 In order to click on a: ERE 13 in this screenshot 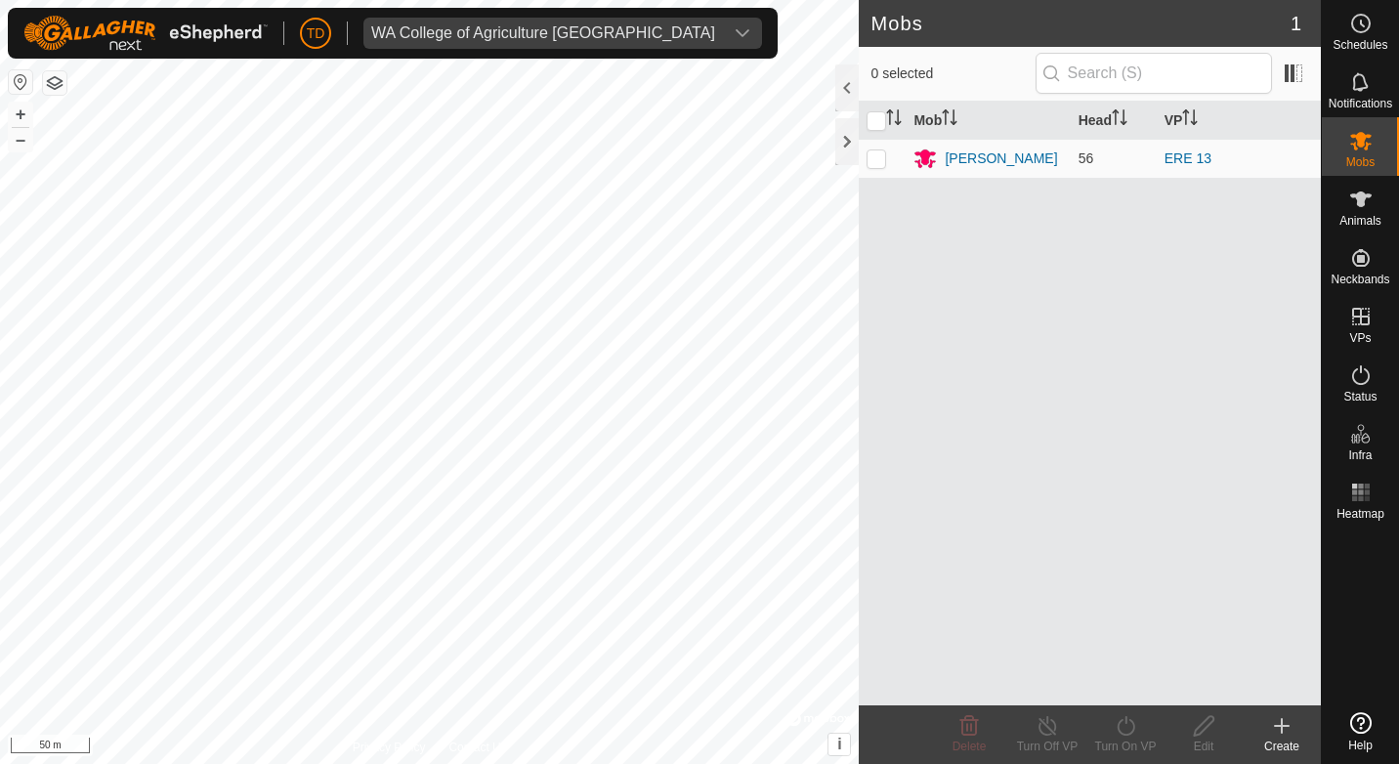, I will do `click(1188, 158)`.